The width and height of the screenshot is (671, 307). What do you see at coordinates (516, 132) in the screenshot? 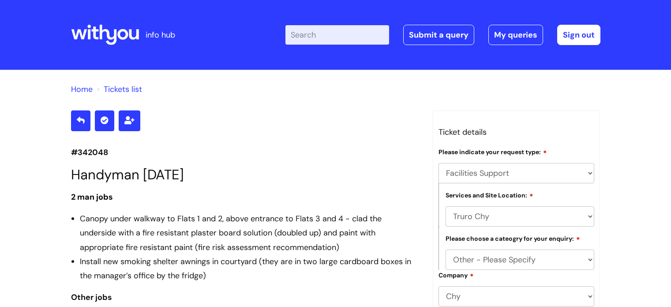
I see `h3: Ticket details` at bounding box center [516, 132].